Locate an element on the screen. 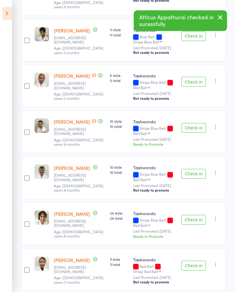  small: daniisideris@gmail.com is located at coordinates (74, 132).